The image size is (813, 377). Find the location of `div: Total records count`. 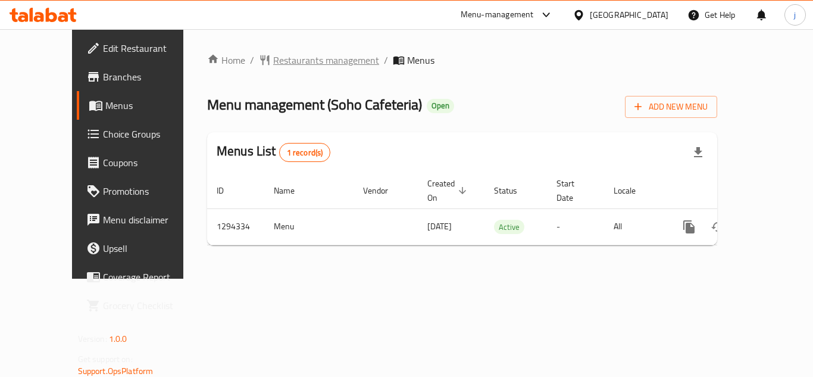

div: Total records count is located at coordinates (305, 152).